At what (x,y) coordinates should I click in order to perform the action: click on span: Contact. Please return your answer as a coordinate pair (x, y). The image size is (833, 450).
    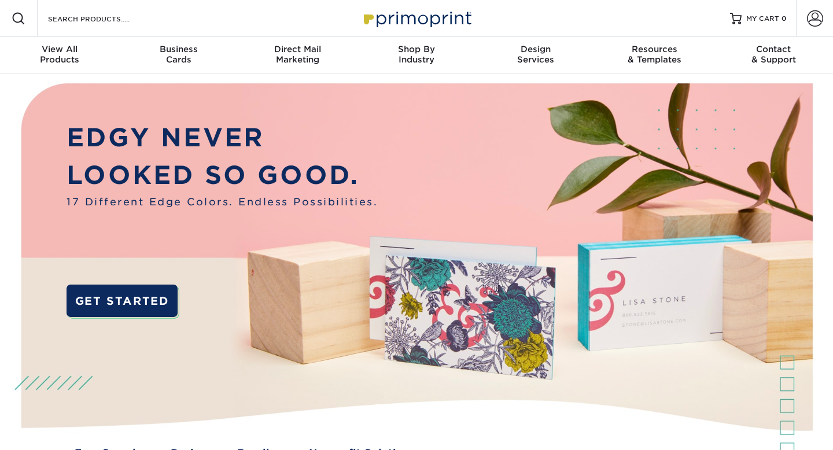
    Looking at the image, I should click on (773, 49).